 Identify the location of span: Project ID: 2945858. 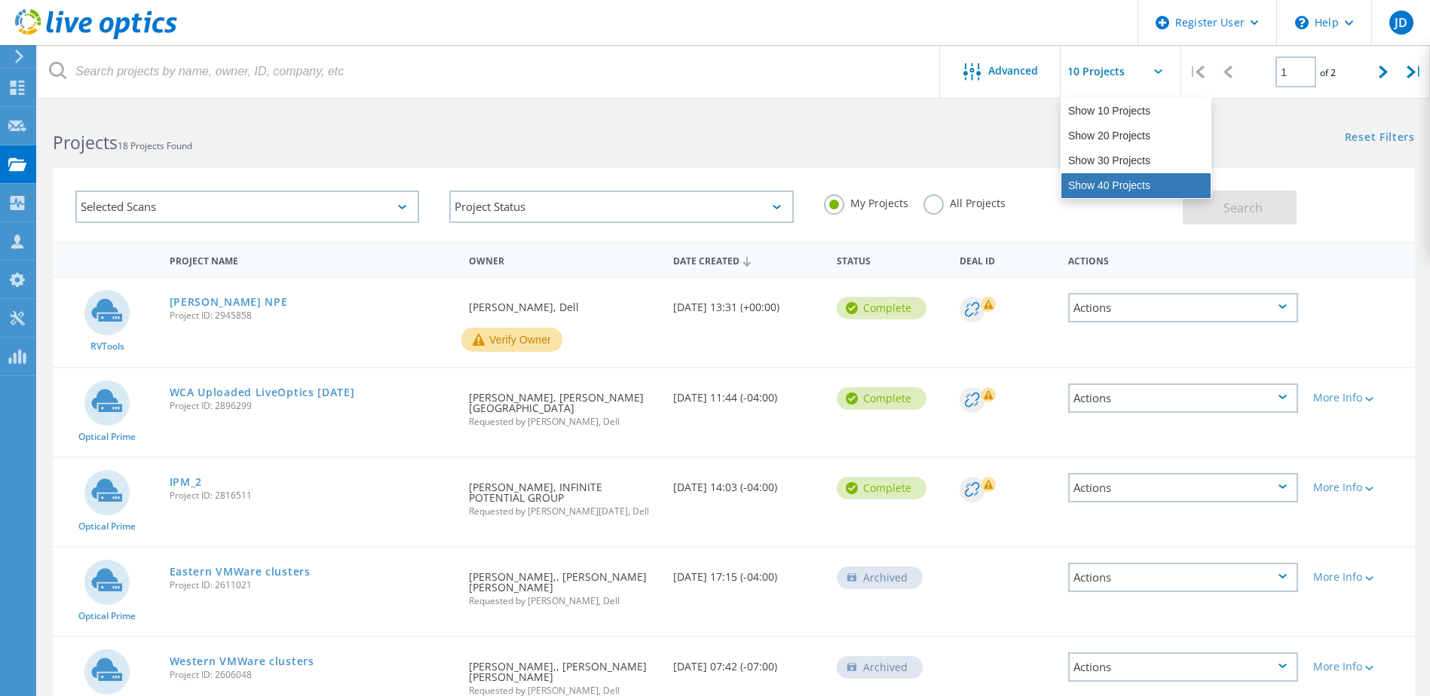
(312, 316).